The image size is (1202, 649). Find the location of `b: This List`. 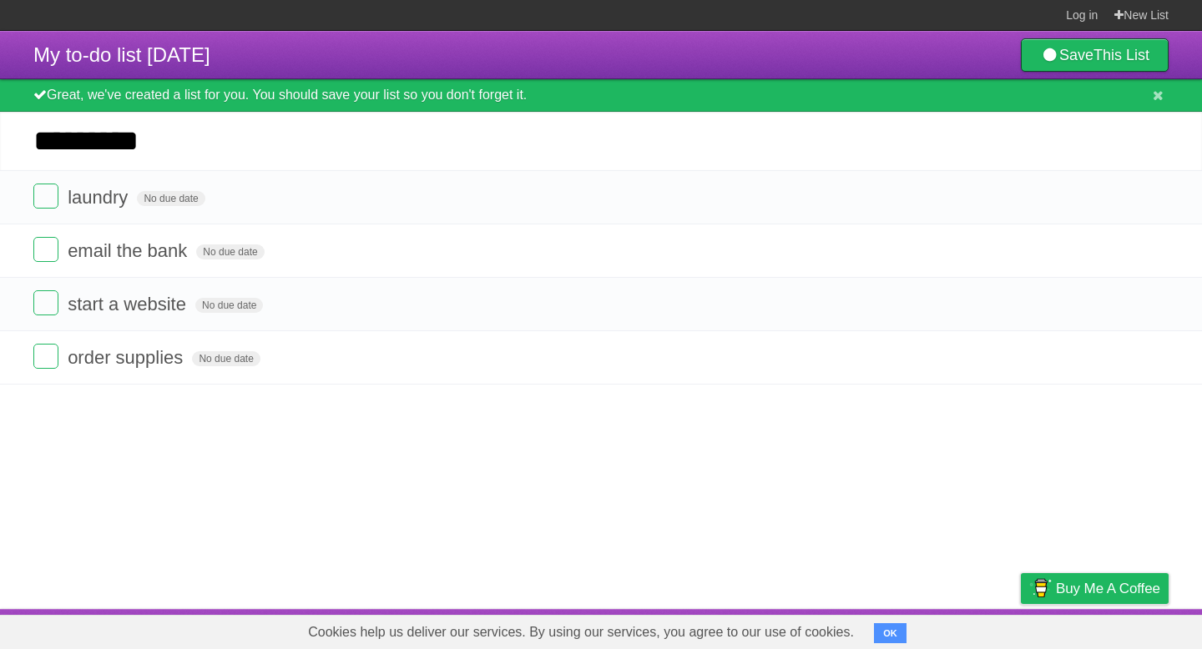

b: This List is located at coordinates (1121, 55).